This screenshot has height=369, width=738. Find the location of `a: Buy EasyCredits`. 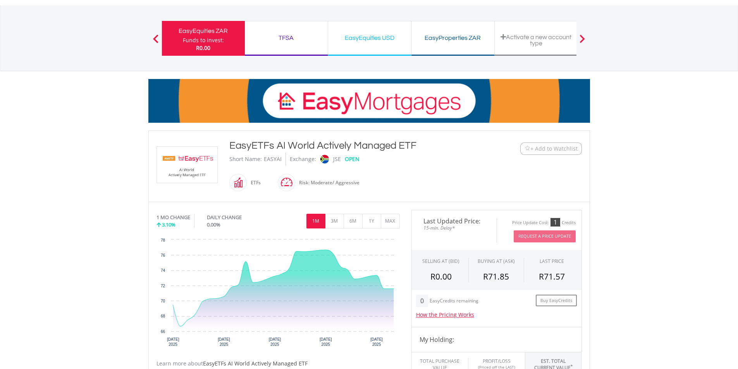

a: Buy EasyCredits is located at coordinates (556, 300).